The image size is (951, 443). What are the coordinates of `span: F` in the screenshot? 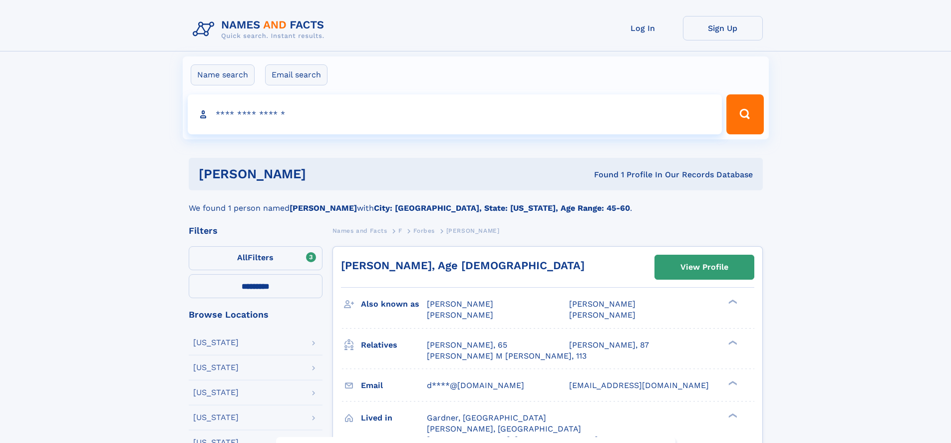 It's located at (400, 231).